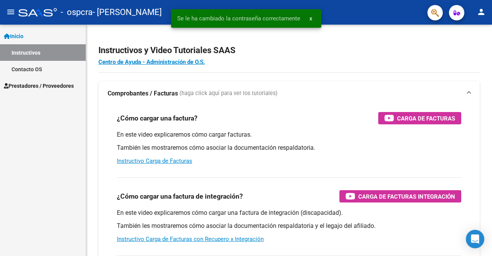 The image size is (492, 256). Describe the element at coordinates (143, 93) in the screenshot. I see `strong: Comprobantes / Facturas` at that location.